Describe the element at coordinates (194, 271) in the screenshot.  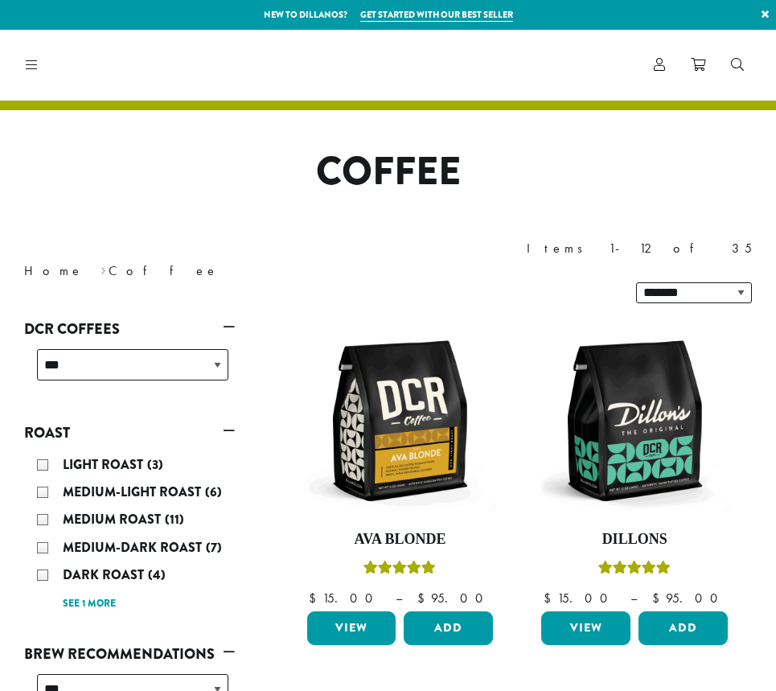
I see `nav: Breadcrumb` at that location.